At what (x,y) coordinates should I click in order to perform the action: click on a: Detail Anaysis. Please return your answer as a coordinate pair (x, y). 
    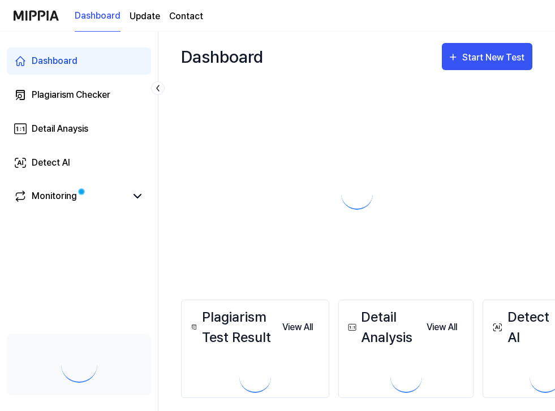
    Looking at the image, I should click on (79, 129).